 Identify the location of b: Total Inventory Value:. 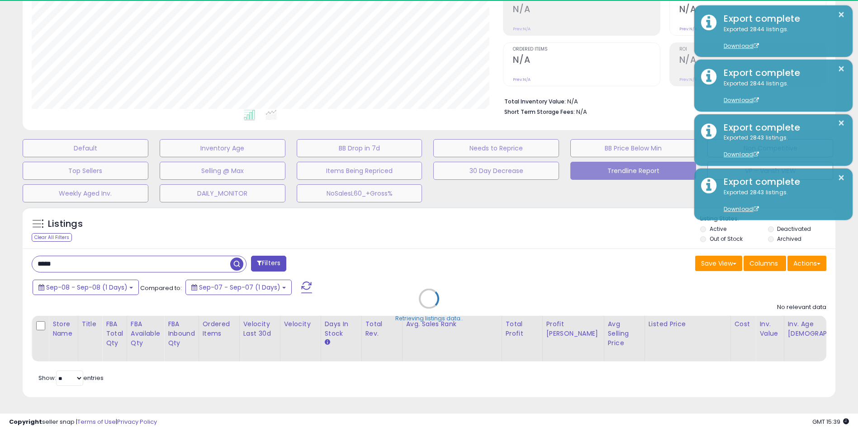
(535, 101).